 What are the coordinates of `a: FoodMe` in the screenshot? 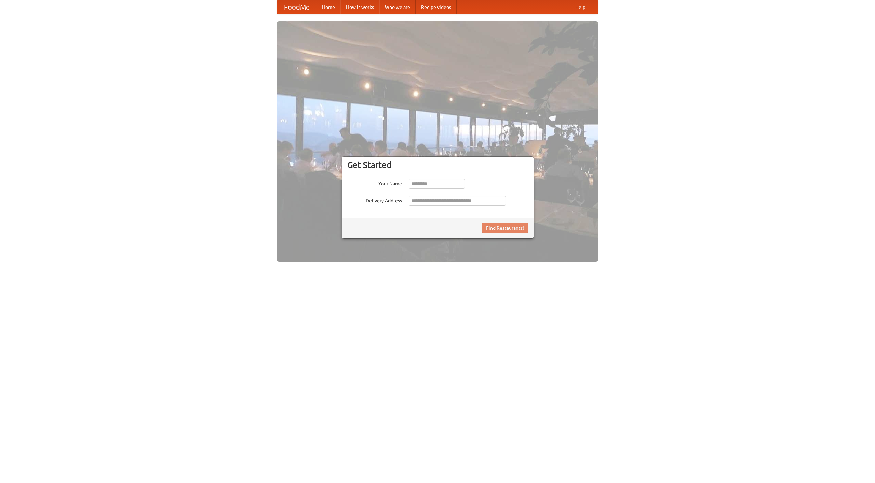 It's located at (297, 7).